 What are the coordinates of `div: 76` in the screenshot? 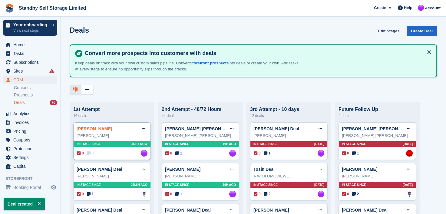 It's located at (53, 103).